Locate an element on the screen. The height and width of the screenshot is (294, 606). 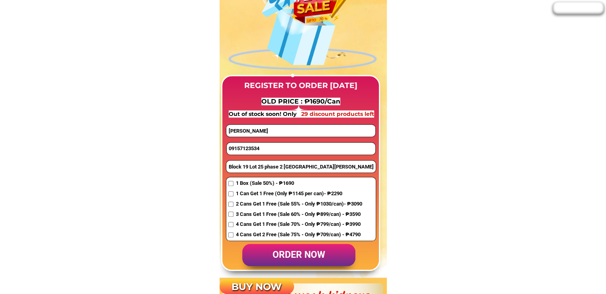
span: 29 discount products left is located at coordinates (337, 114).